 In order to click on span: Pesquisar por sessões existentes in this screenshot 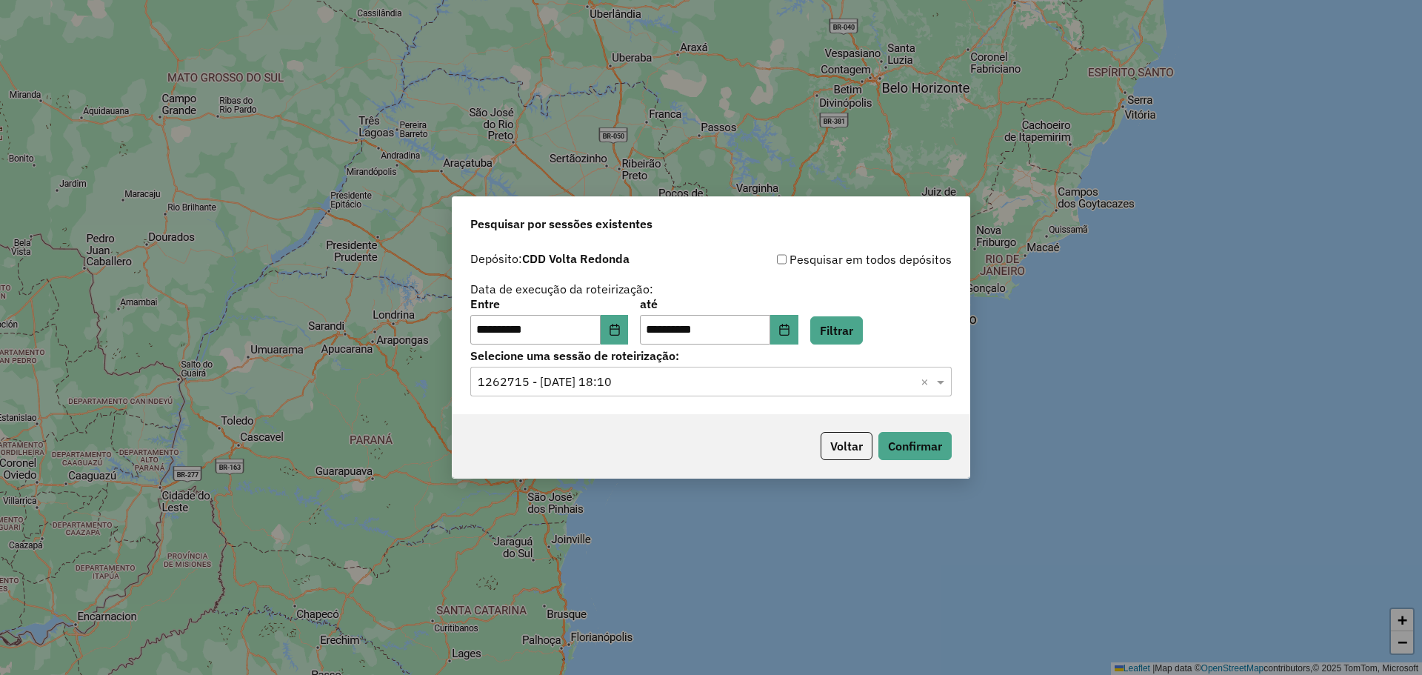, I will do `click(562, 224)`.